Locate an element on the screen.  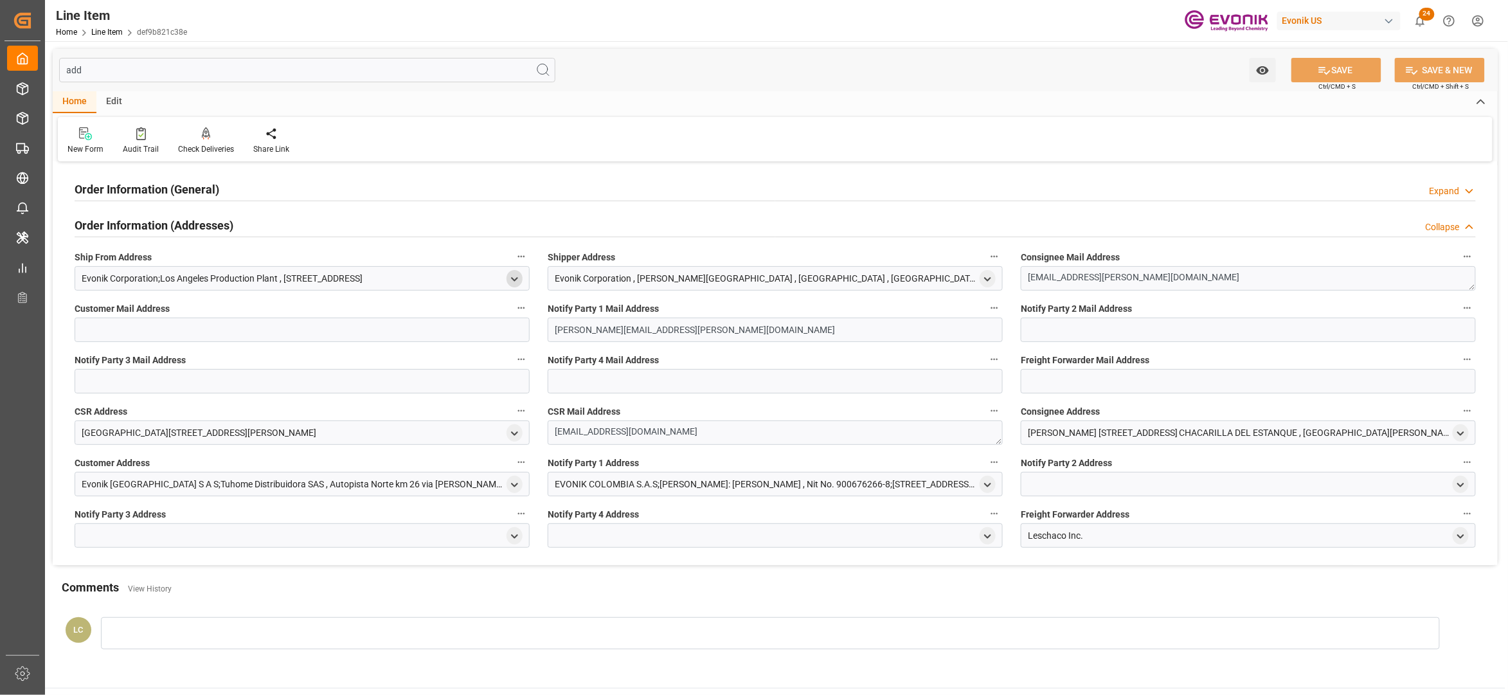
h2: Order Information (General) is located at coordinates (147, 189).